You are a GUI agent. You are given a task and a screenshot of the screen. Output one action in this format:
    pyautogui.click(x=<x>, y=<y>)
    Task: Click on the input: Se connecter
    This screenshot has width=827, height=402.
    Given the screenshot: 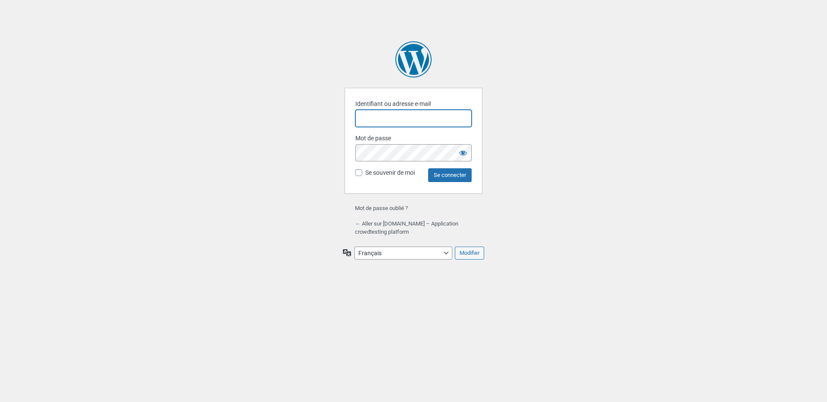 What is the action you would take?
    pyautogui.click(x=450, y=175)
    